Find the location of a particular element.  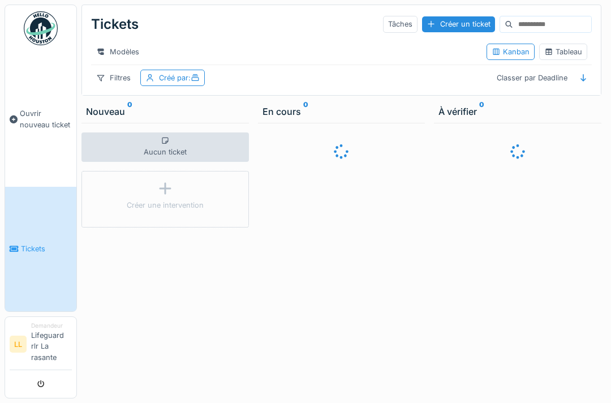

div: Créer un ticket is located at coordinates (458, 24).